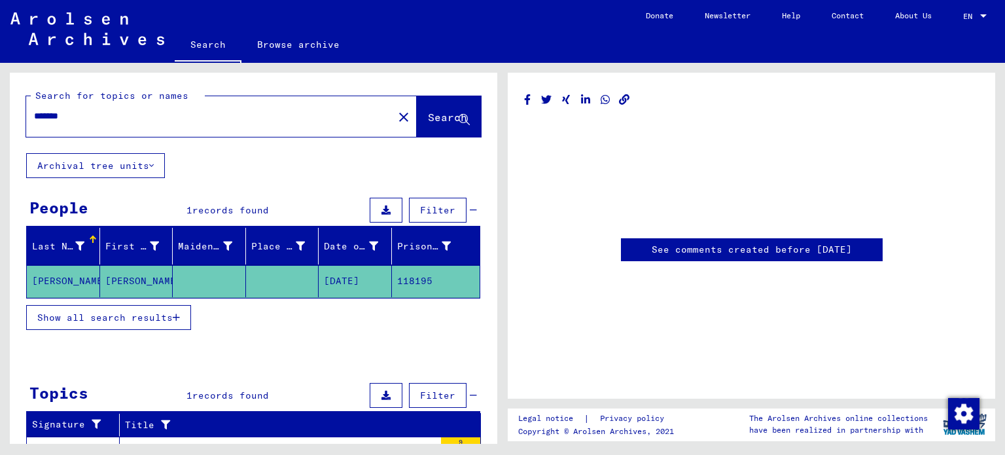  What do you see at coordinates (112, 95) in the screenshot?
I see `mat-label: Search for topics or names` at bounding box center [112, 95].